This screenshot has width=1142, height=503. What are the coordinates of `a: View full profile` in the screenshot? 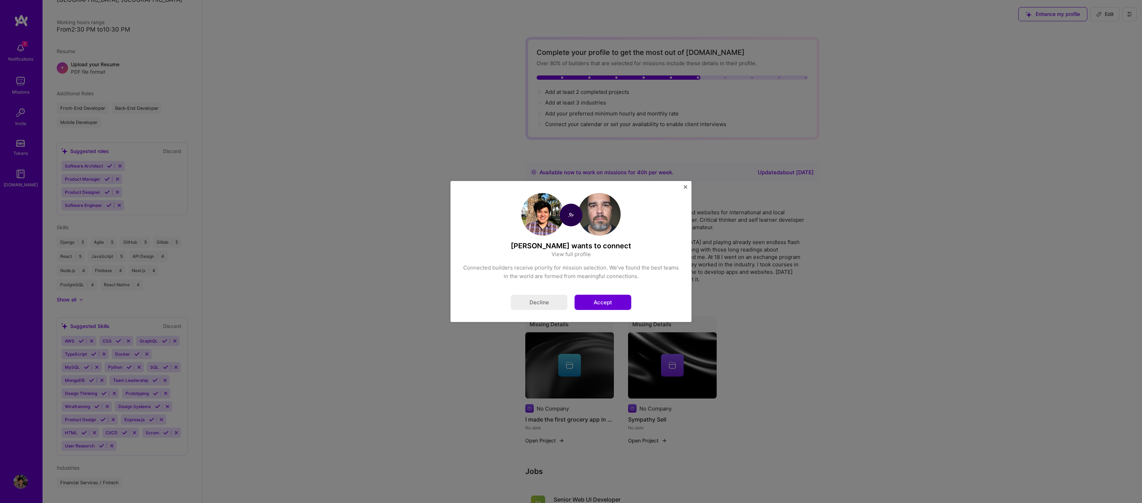 It's located at (571, 254).